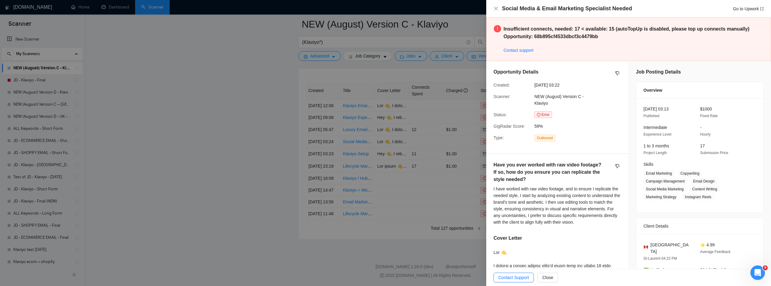  Describe the element at coordinates (655, 153) in the screenshot. I see `span: Project Length` at that location.